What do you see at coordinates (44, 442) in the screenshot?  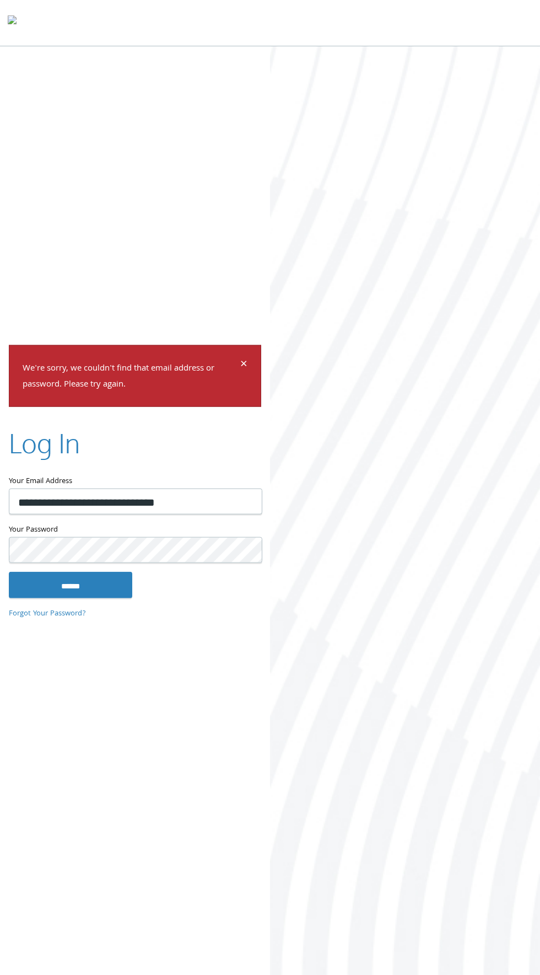 I see `h2: Log In` at bounding box center [44, 442].